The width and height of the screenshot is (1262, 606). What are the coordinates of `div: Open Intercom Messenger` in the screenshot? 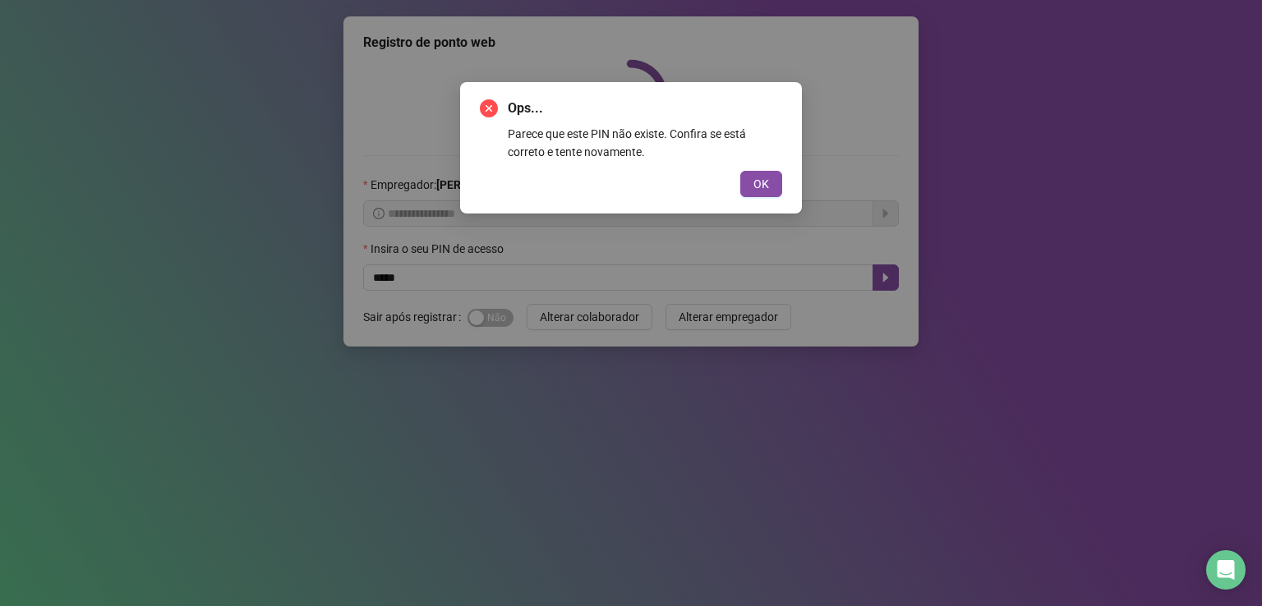 It's located at (1226, 570).